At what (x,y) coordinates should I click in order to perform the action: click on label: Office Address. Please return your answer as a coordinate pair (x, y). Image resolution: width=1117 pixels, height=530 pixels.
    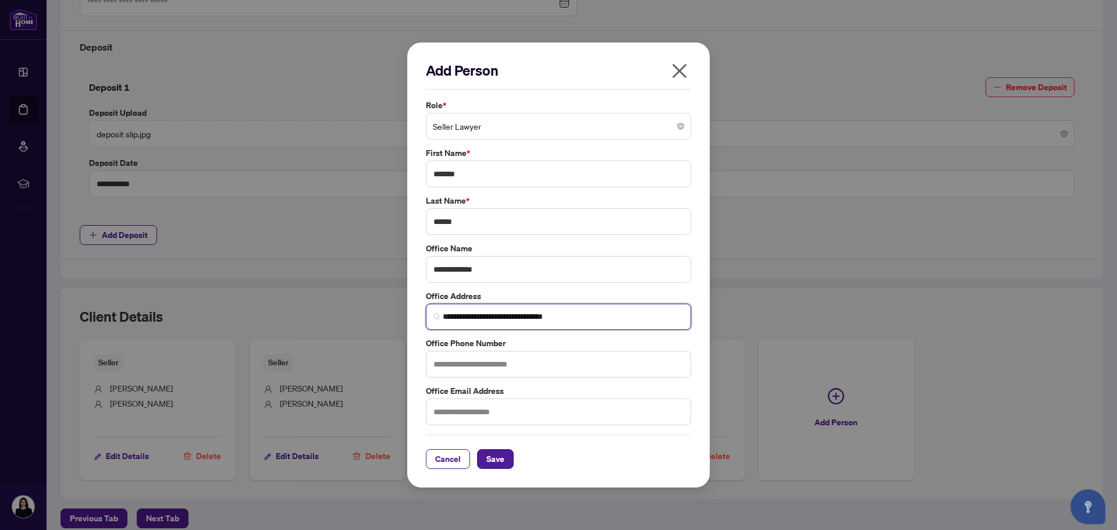
    Looking at the image, I should click on (558, 296).